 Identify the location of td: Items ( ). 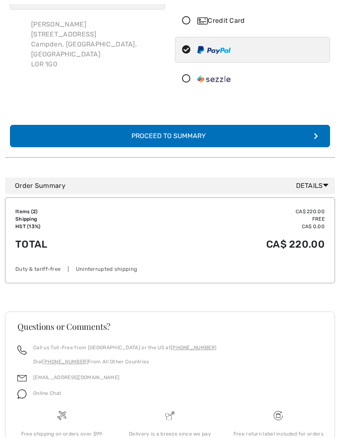
(70, 211).